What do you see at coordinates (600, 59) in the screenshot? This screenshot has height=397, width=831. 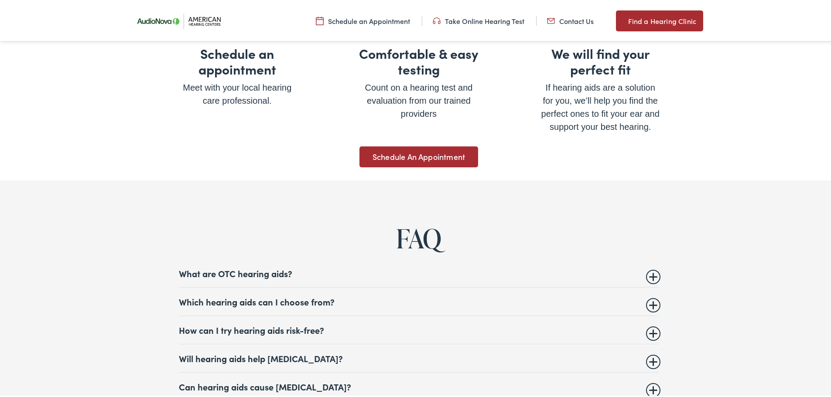 I see `h3: We will find your perfect fit` at bounding box center [600, 59].